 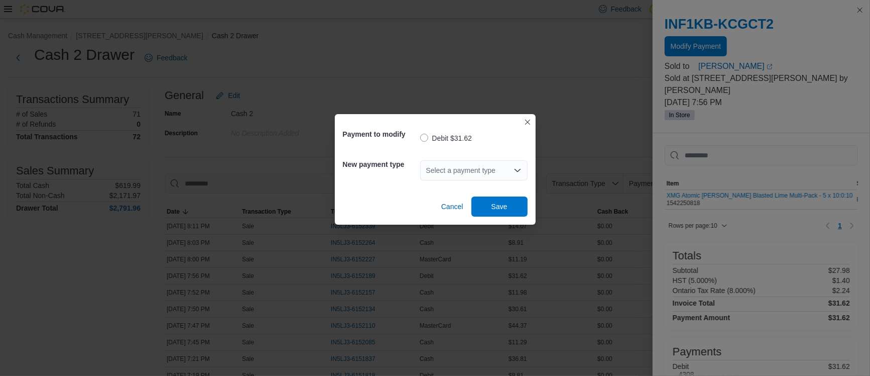 What do you see at coordinates (528, 122) in the screenshot?
I see `button: Closes this modal window` at bounding box center [528, 122].